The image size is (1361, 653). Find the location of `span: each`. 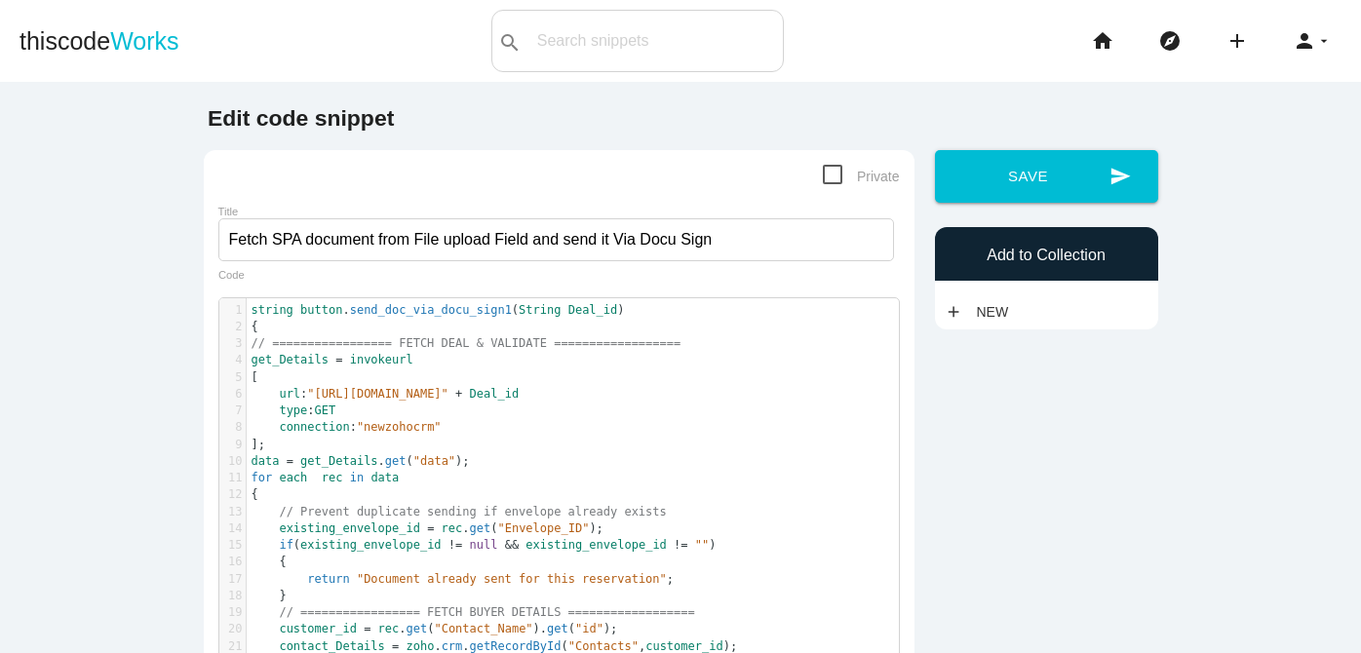

span: each is located at coordinates (292, 478).